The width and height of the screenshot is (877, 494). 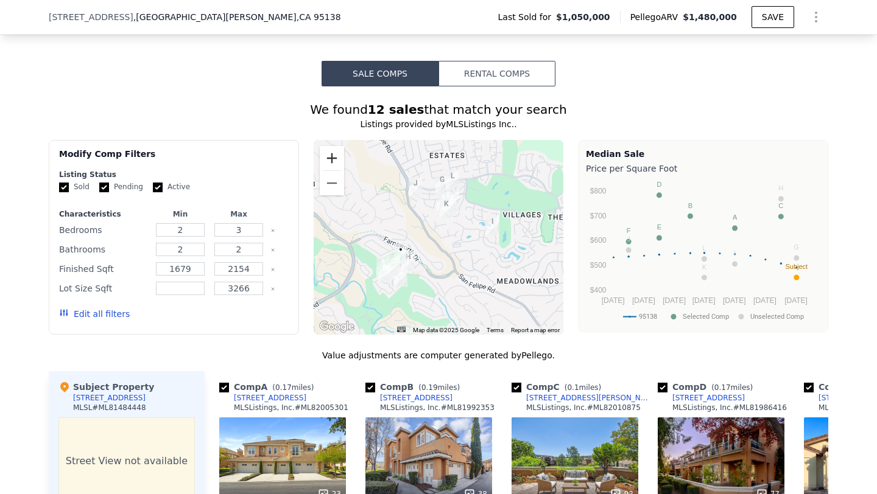 I want to click on text: H, so click(x=781, y=188).